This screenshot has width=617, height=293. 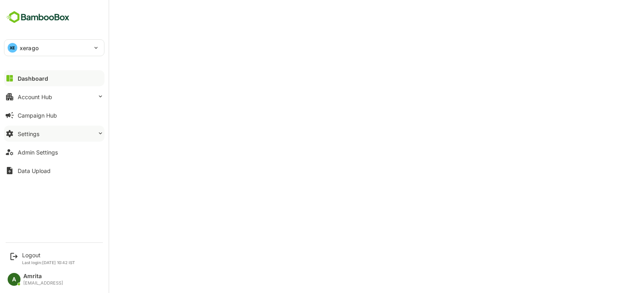 What do you see at coordinates (29, 134) in the screenshot?
I see `div: Settings` at bounding box center [29, 134].